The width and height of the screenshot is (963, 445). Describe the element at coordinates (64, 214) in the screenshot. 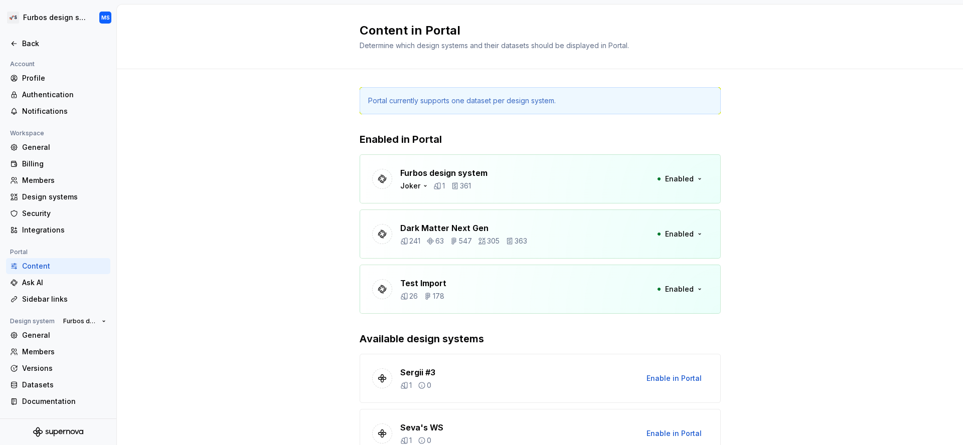

I see `div: Security` at that location.